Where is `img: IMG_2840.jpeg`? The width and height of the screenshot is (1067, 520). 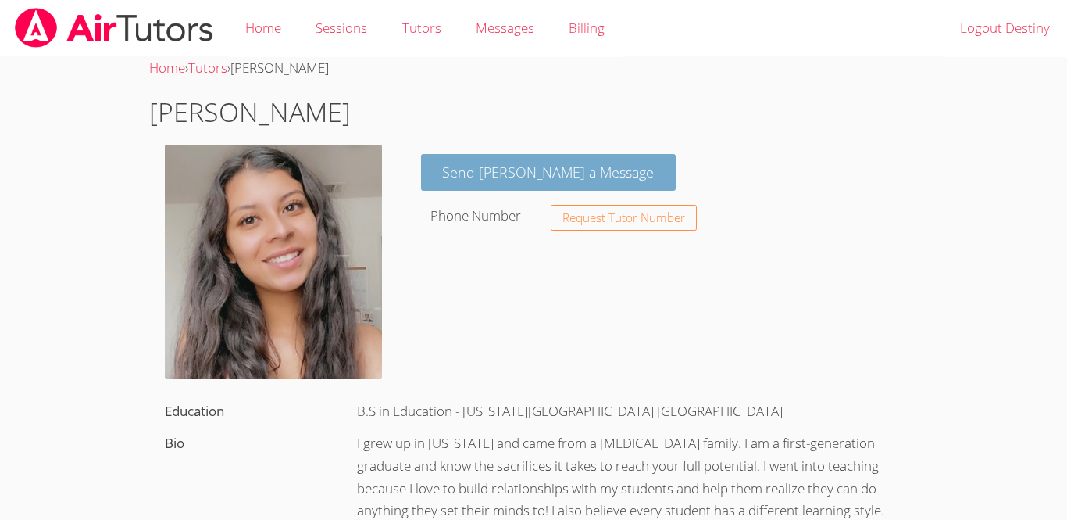
img: IMG_2840.jpeg is located at coordinates (273, 262).